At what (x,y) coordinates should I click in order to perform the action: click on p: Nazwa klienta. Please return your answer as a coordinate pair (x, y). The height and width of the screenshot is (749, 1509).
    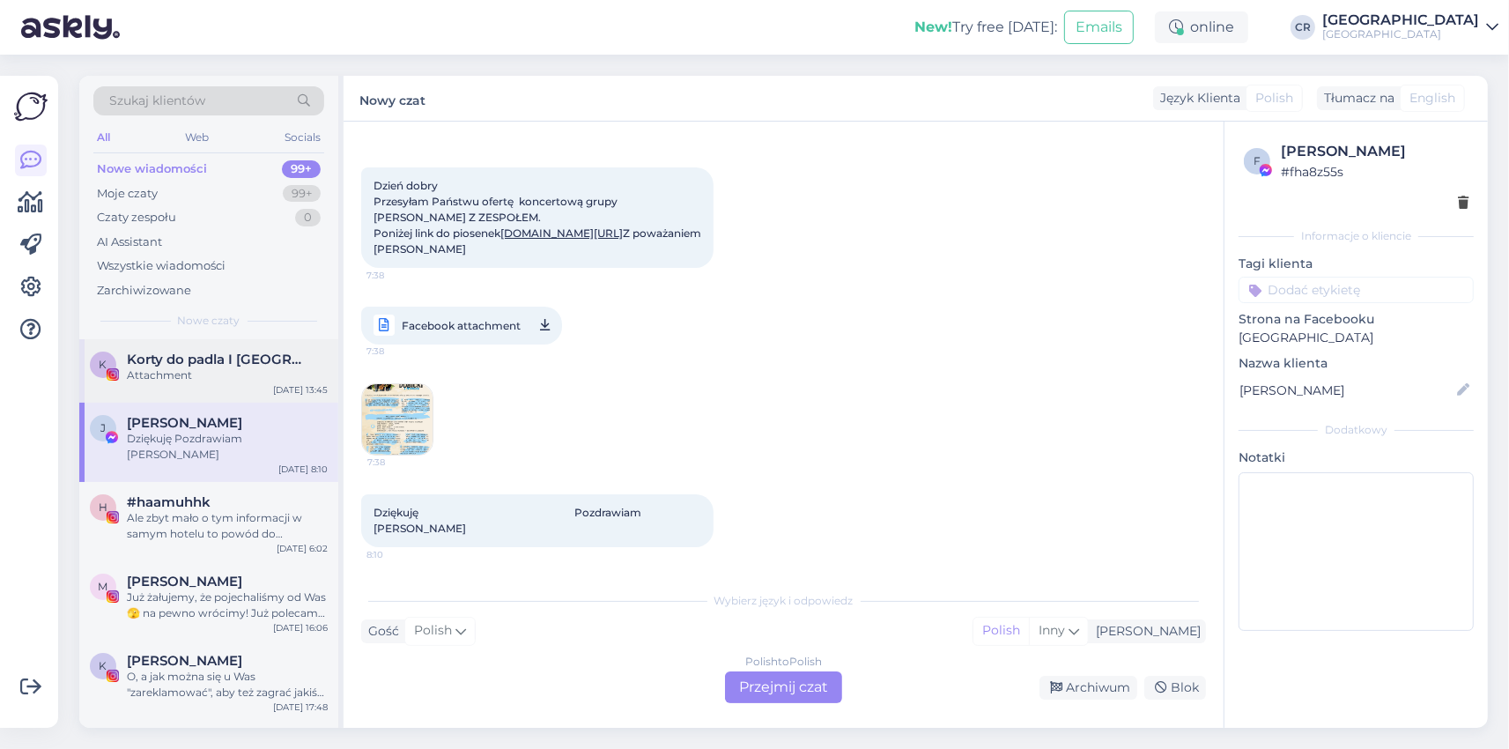
    Looking at the image, I should click on (1356, 363).